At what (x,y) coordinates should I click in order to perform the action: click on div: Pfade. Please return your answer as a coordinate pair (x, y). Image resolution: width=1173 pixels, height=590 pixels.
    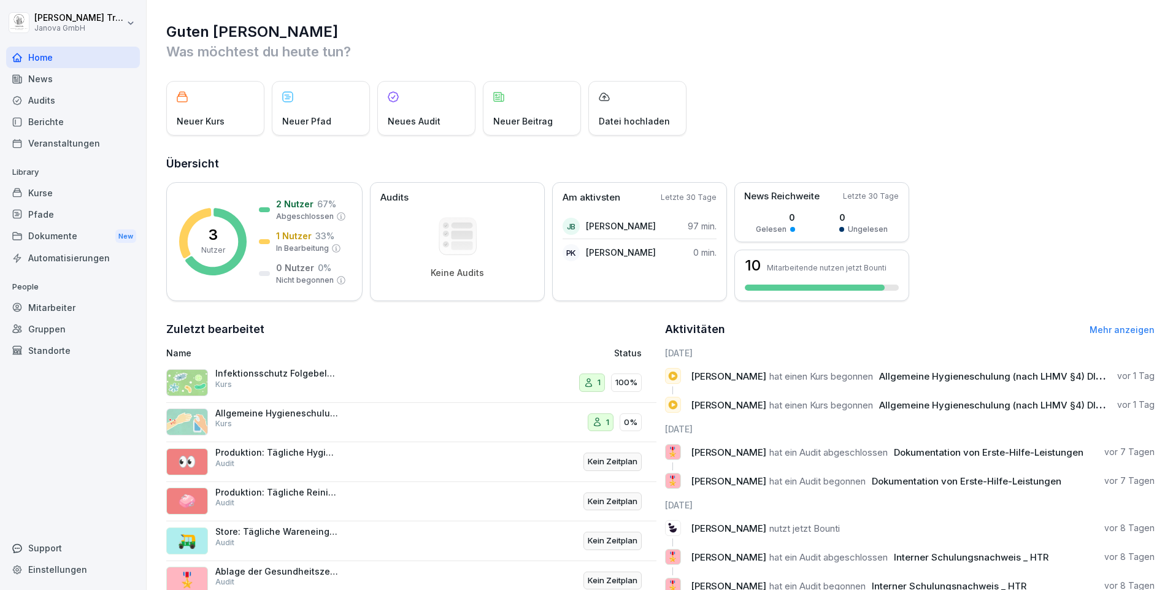
    Looking at the image, I should click on (73, 214).